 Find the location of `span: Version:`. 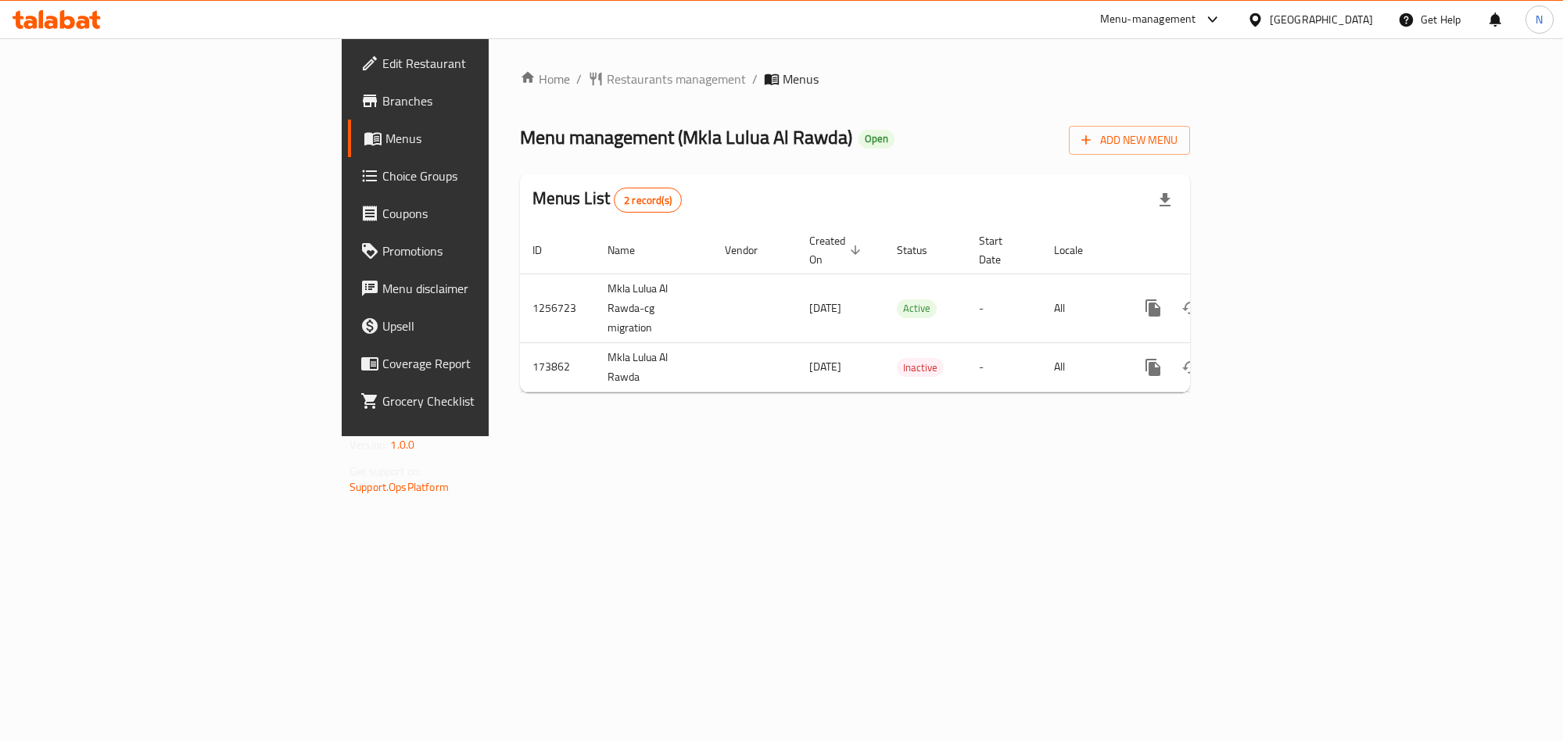

span: Version: is located at coordinates (368, 445).